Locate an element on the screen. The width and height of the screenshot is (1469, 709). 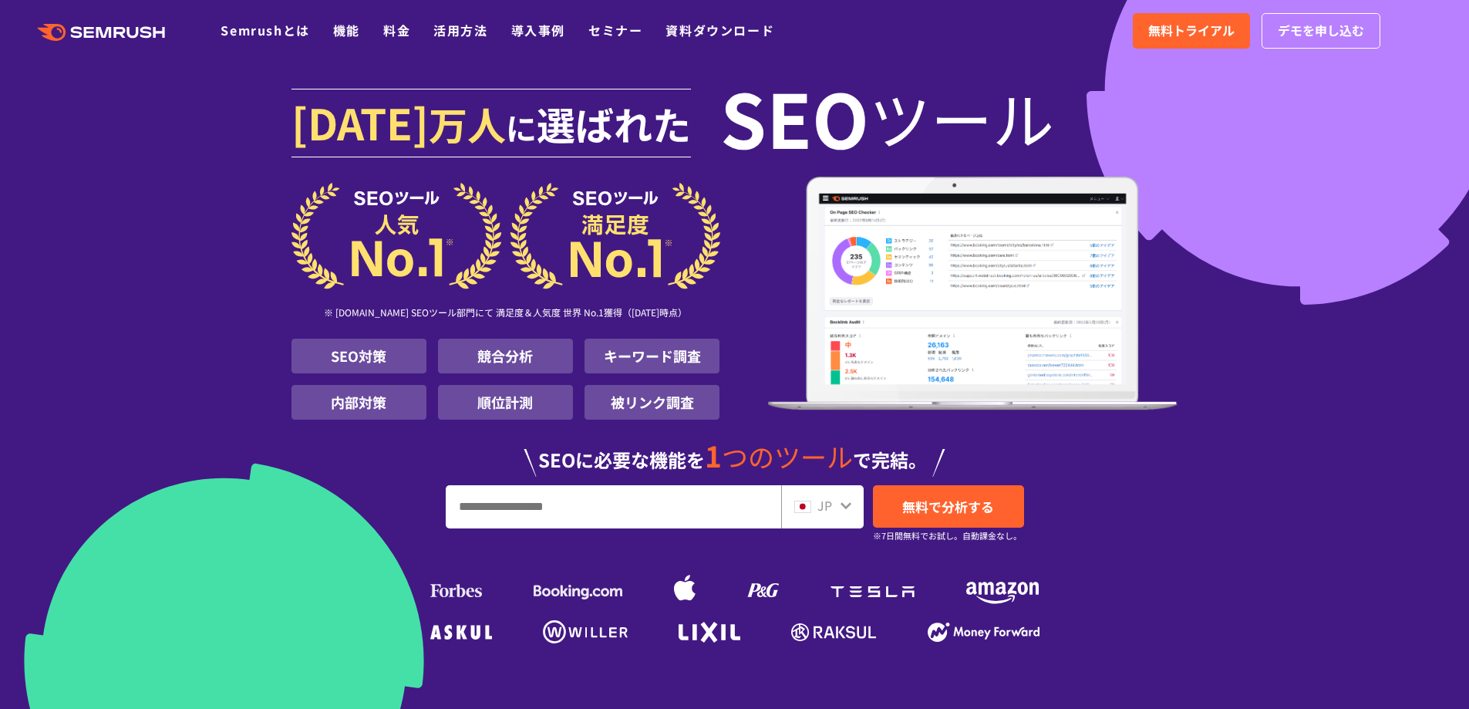
span: ツール is located at coordinates (962, 117).